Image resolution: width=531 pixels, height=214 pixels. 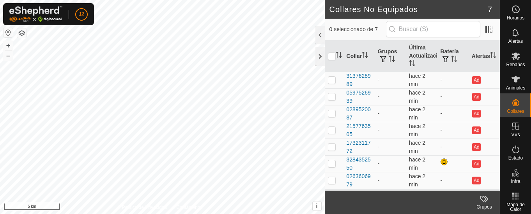 I want to click on button: Capas del Mapa, so click(x=22, y=33).